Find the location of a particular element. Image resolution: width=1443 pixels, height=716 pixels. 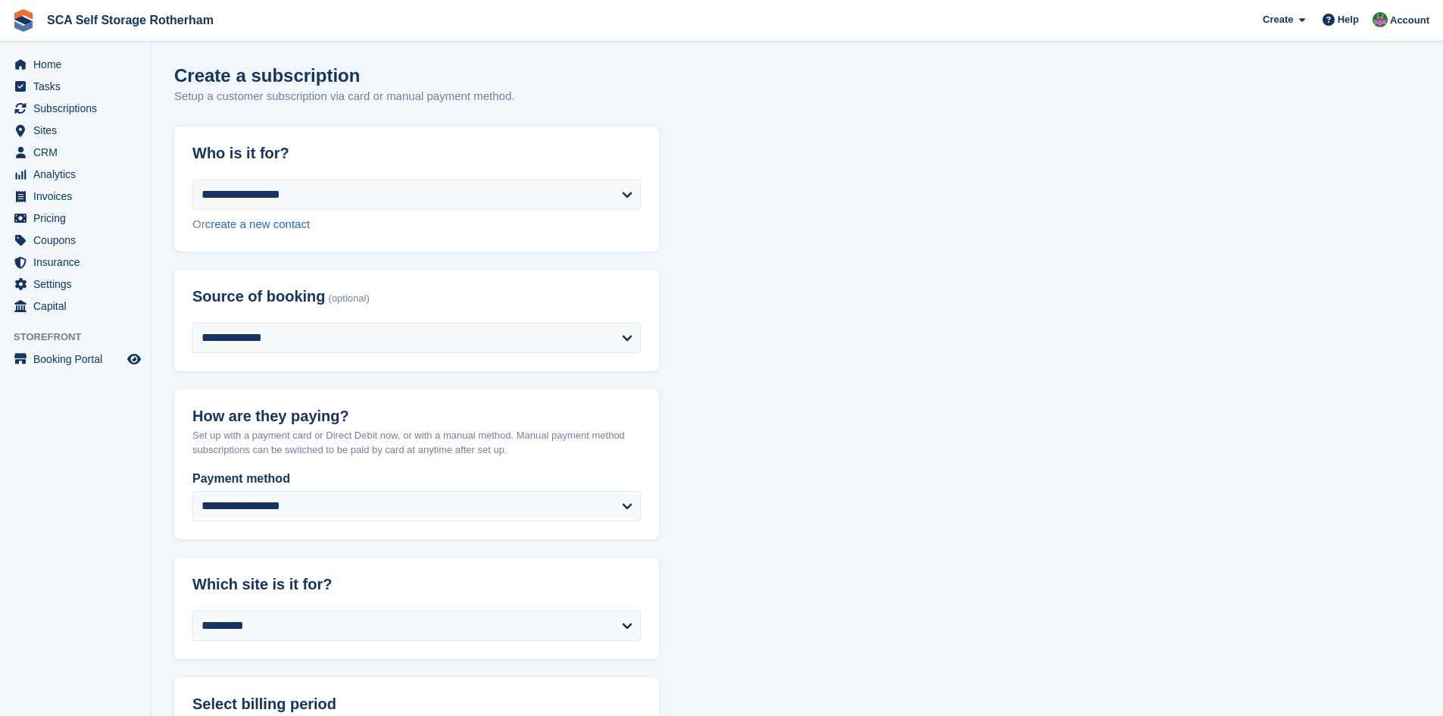

h2: Which site is it for? is located at coordinates (417, 584).